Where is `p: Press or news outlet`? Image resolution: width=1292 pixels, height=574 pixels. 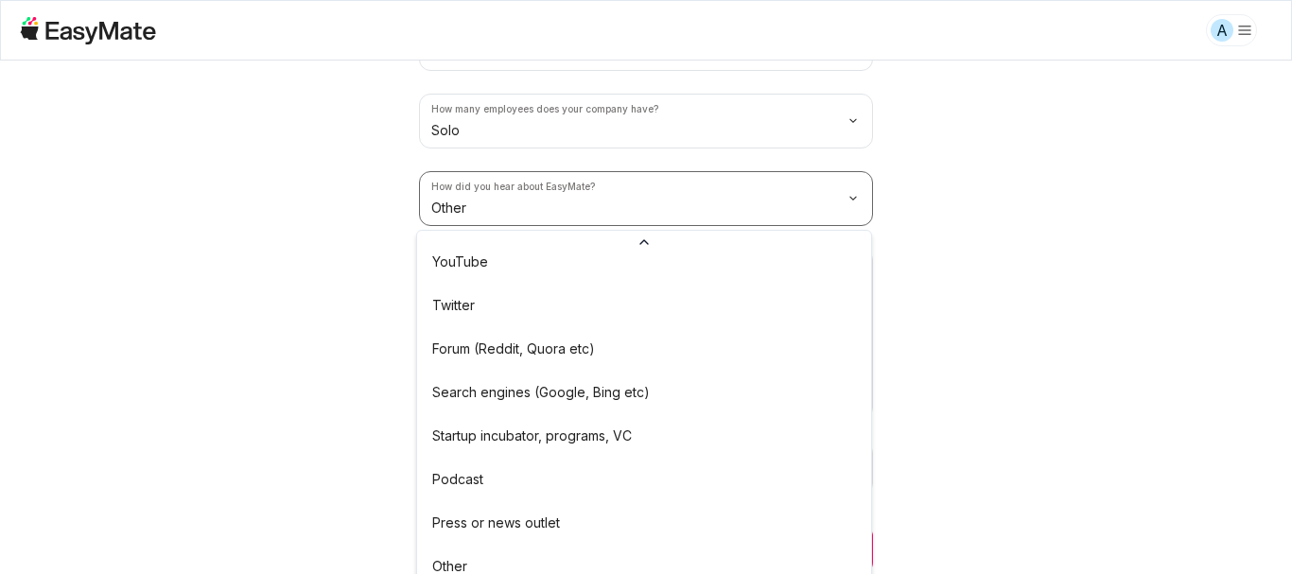 p: Press or news outlet is located at coordinates (496, 523).